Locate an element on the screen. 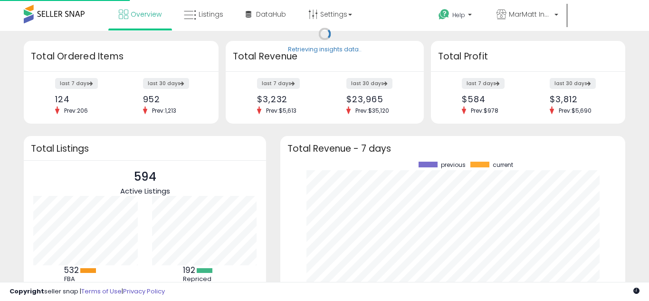 The width and height of the screenshot is (649, 301). div: $584 is located at coordinates (491, 99).